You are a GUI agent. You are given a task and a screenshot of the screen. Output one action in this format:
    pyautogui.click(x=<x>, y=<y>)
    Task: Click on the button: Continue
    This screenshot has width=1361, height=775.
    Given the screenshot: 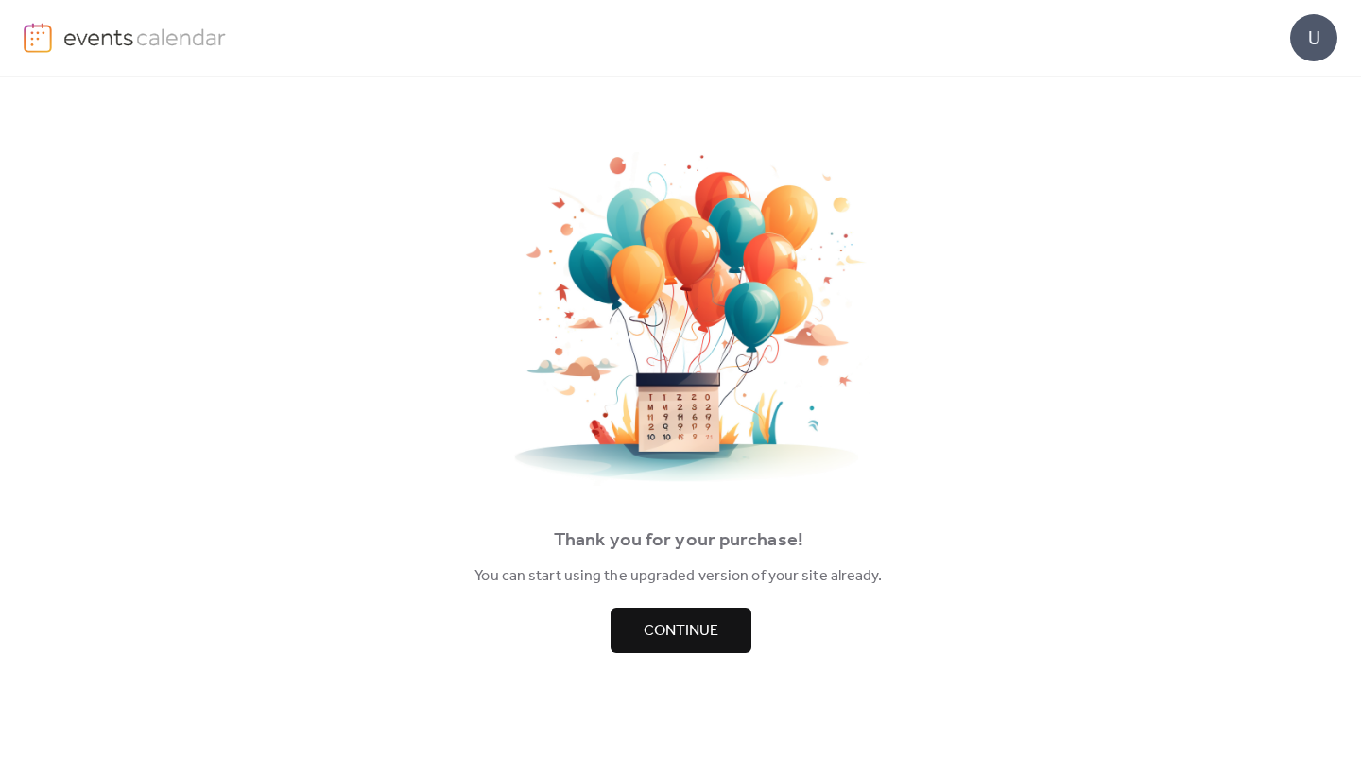 What is the action you would take?
    pyautogui.click(x=681, y=631)
    